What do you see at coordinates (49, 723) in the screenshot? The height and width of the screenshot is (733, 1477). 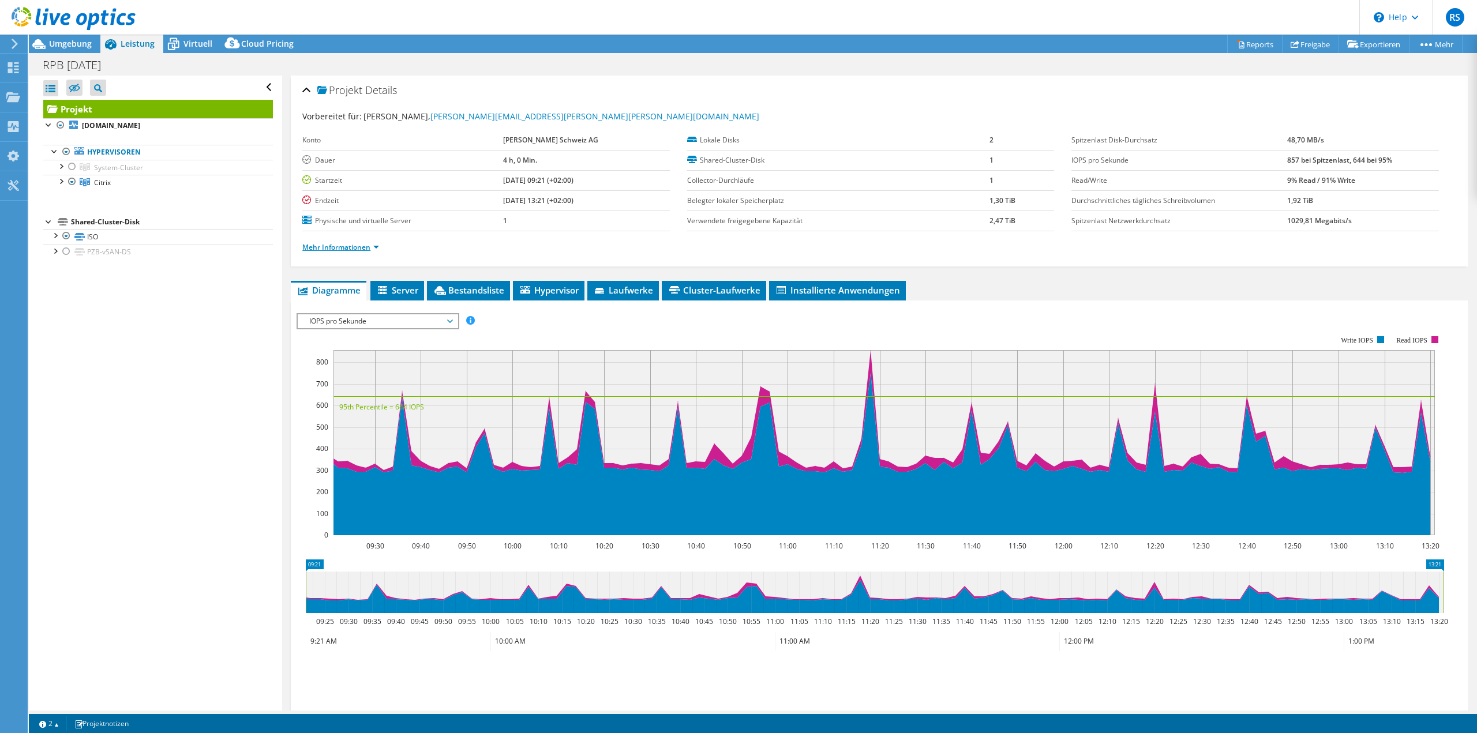 I see `a: 2` at bounding box center [49, 723].